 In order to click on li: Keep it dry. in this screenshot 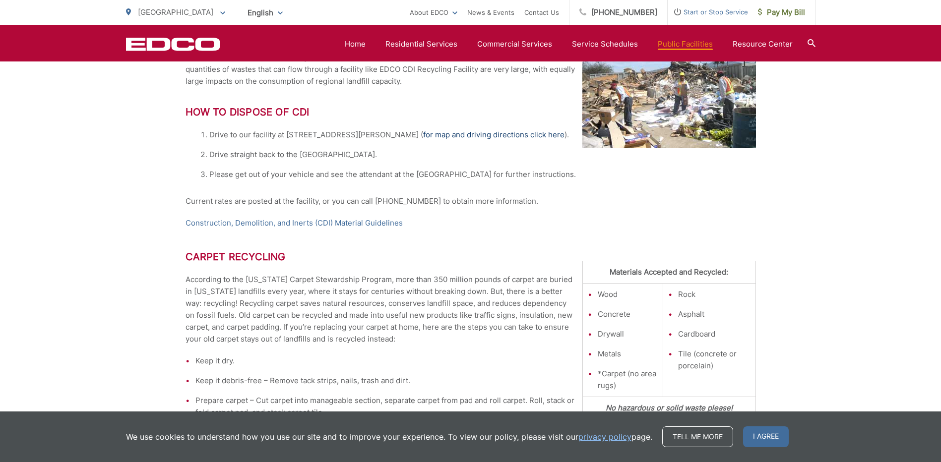, I will do `click(476, 361)`.